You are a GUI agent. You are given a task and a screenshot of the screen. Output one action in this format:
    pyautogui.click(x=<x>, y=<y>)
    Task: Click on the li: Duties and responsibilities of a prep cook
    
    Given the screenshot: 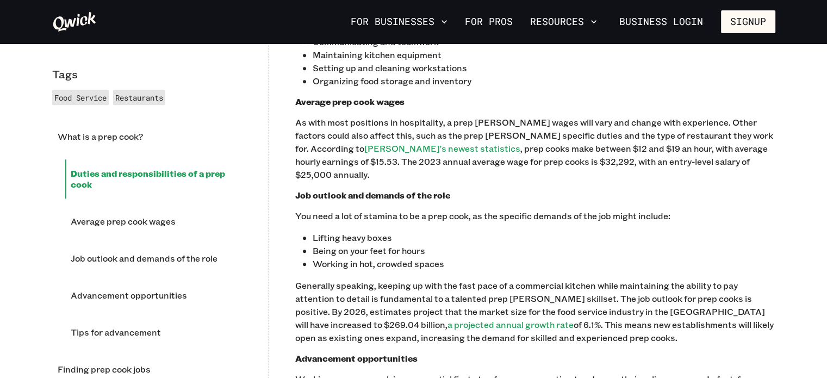 What is the action you would take?
    pyautogui.click(x=154, y=179)
    